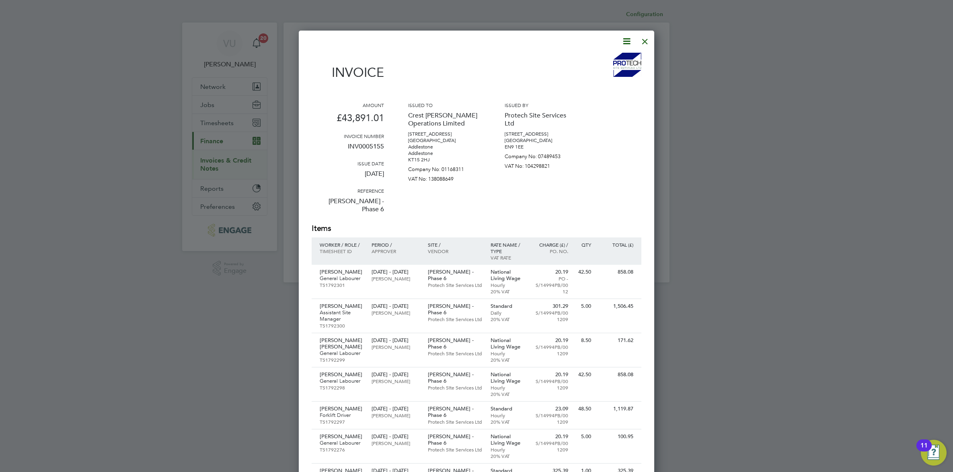  What do you see at coordinates (341, 285) in the screenshot?
I see `p: TS1792301` at bounding box center [341, 285].